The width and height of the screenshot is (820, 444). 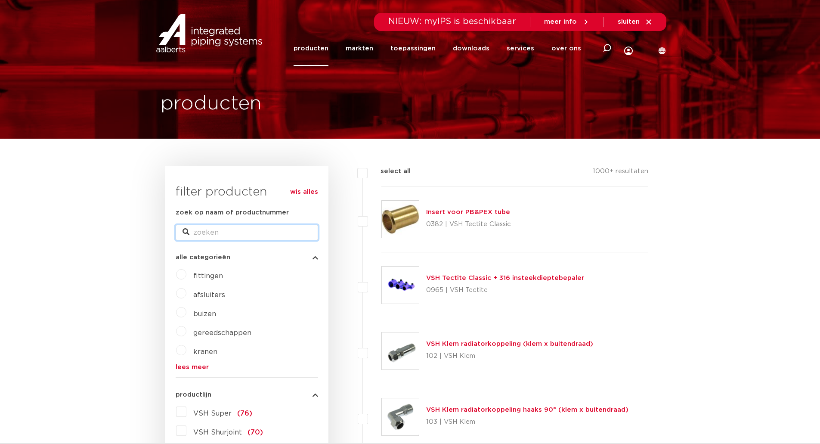 What do you see at coordinates (400, 417) in the screenshot?
I see `img: Thumbnail for VSH Klem radiatorkoppeling haaks 90° (klem x buitendraad)` at bounding box center [400, 417].